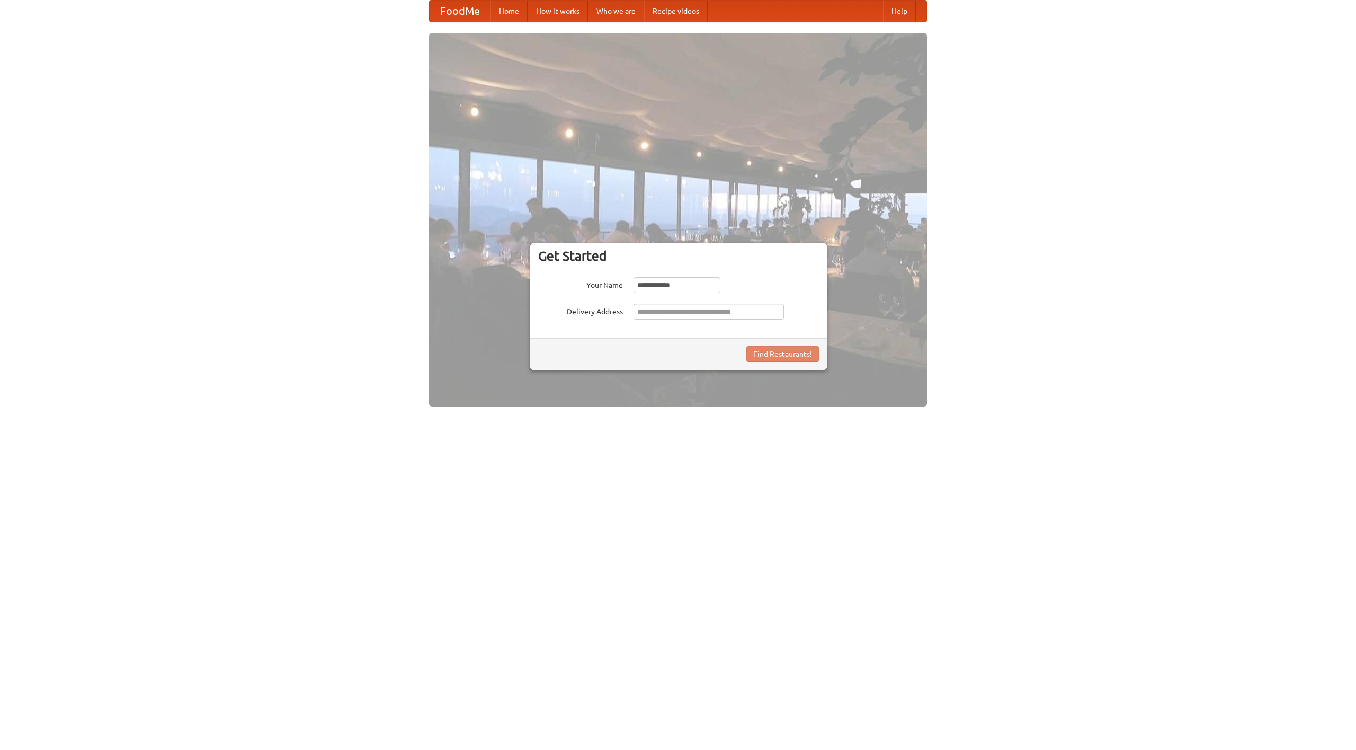 The height and width of the screenshot is (750, 1356). What do you see at coordinates (581, 283) in the screenshot?
I see `label: Your Name` at bounding box center [581, 283].